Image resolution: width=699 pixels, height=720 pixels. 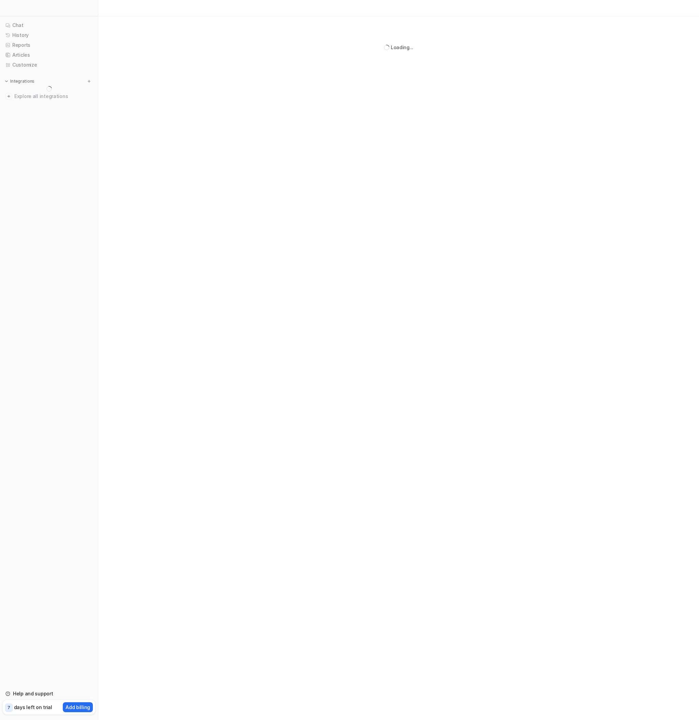 What do you see at coordinates (9, 96) in the screenshot?
I see `img: explore all integrations` at bounding box center [9, 96].